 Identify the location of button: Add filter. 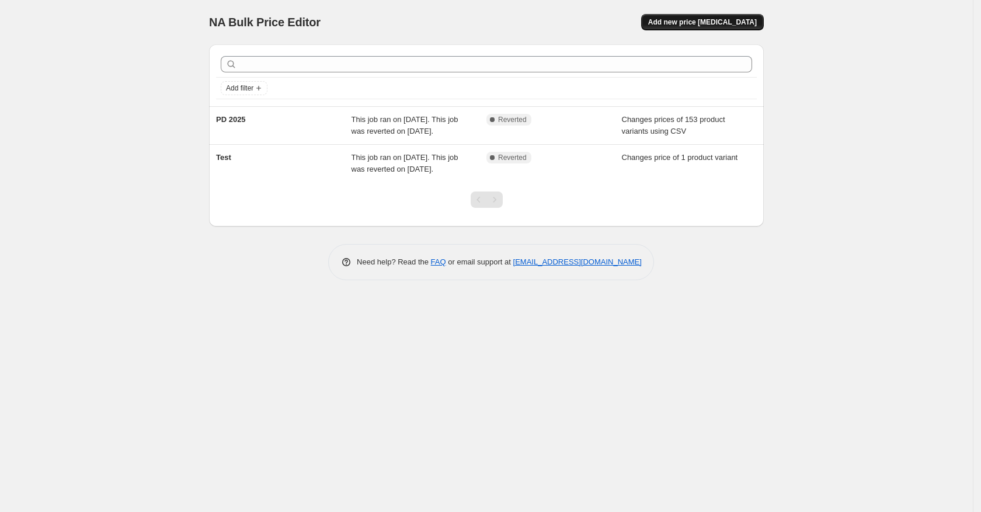
(244, 88).